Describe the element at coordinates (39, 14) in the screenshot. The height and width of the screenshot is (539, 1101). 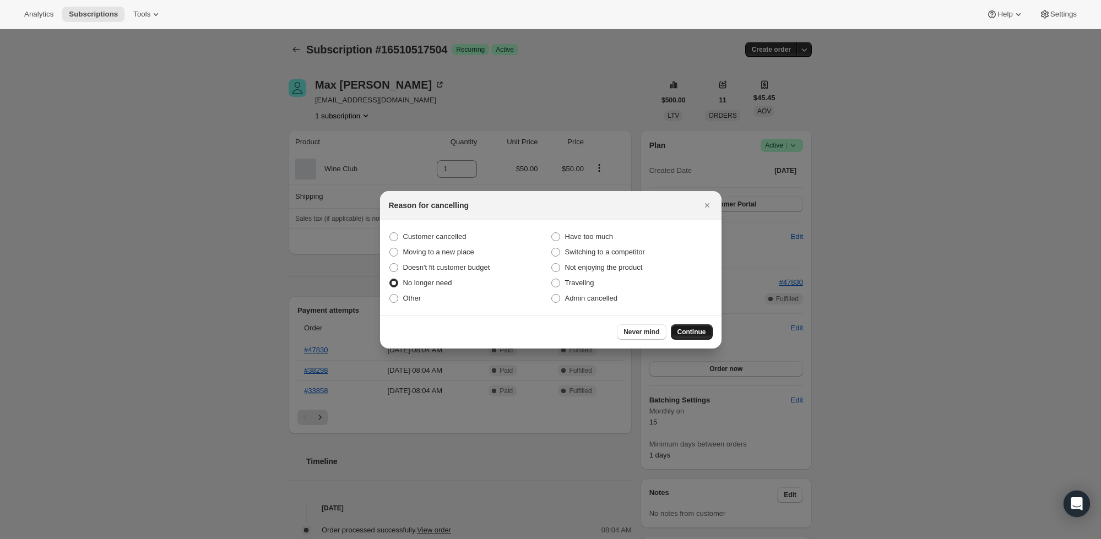
I see `span: Analytics` at that location.